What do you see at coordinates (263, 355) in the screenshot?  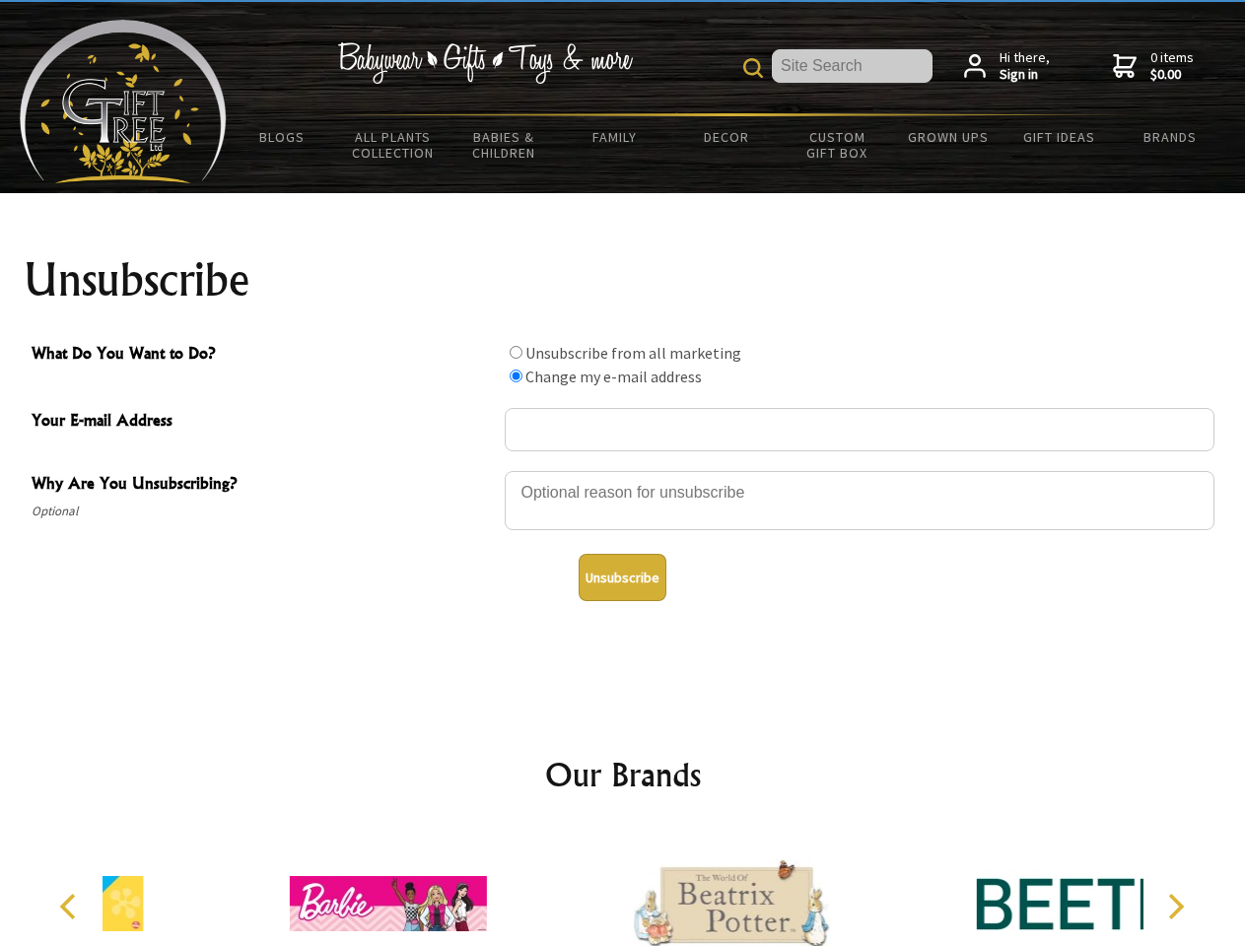 I see `span: What Do You Want to Do?` at bounding box center [263, 355].